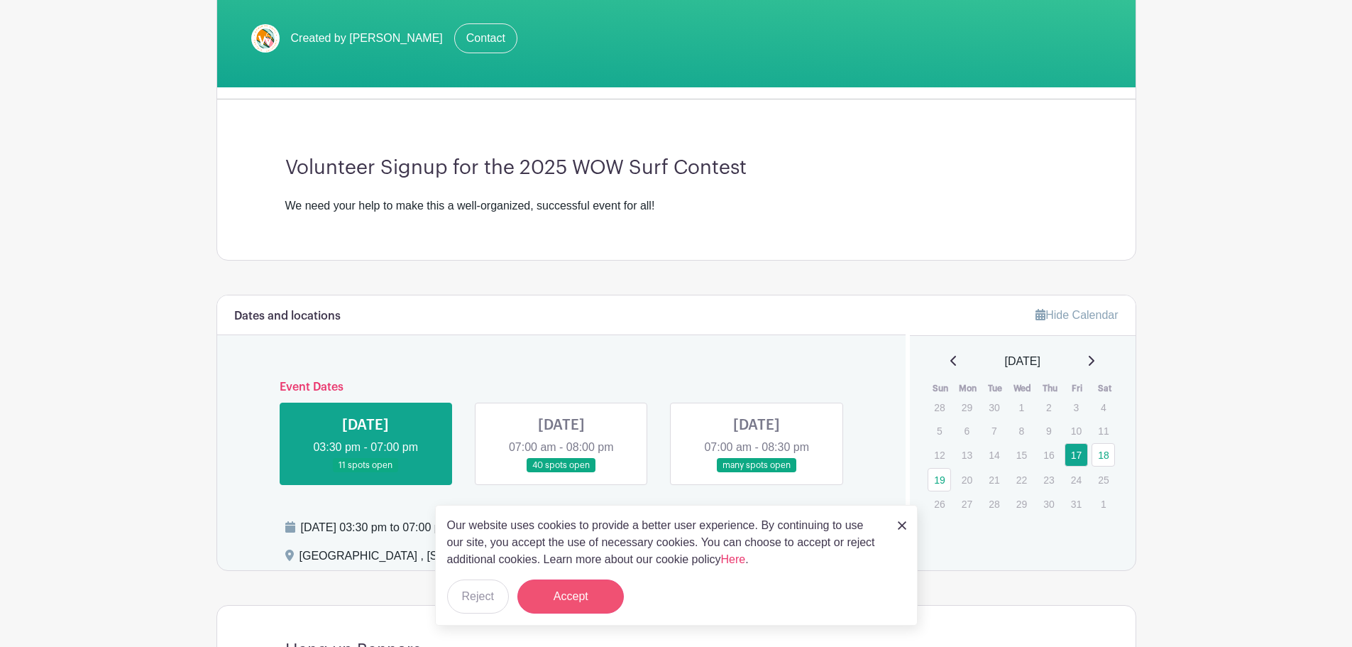  What do you see at coordinates (1048, 479) in the screenshot?
I see `p: 23` at bounding box center [1048, 479].